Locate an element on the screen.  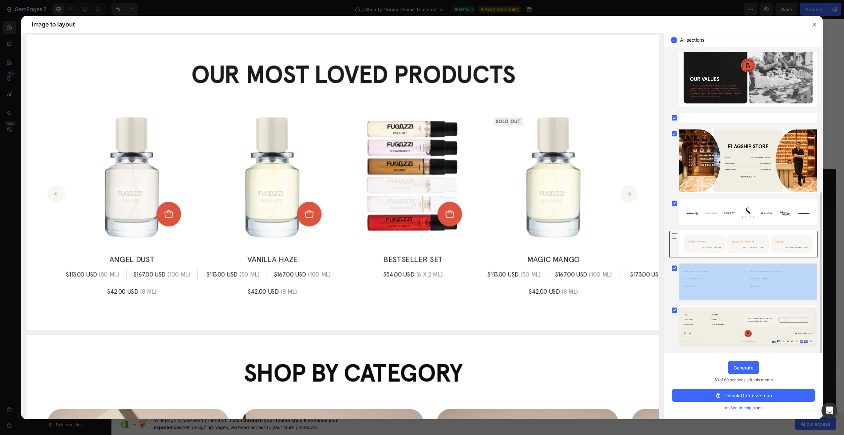
span: Image banner is located at coordinates (371, 31).